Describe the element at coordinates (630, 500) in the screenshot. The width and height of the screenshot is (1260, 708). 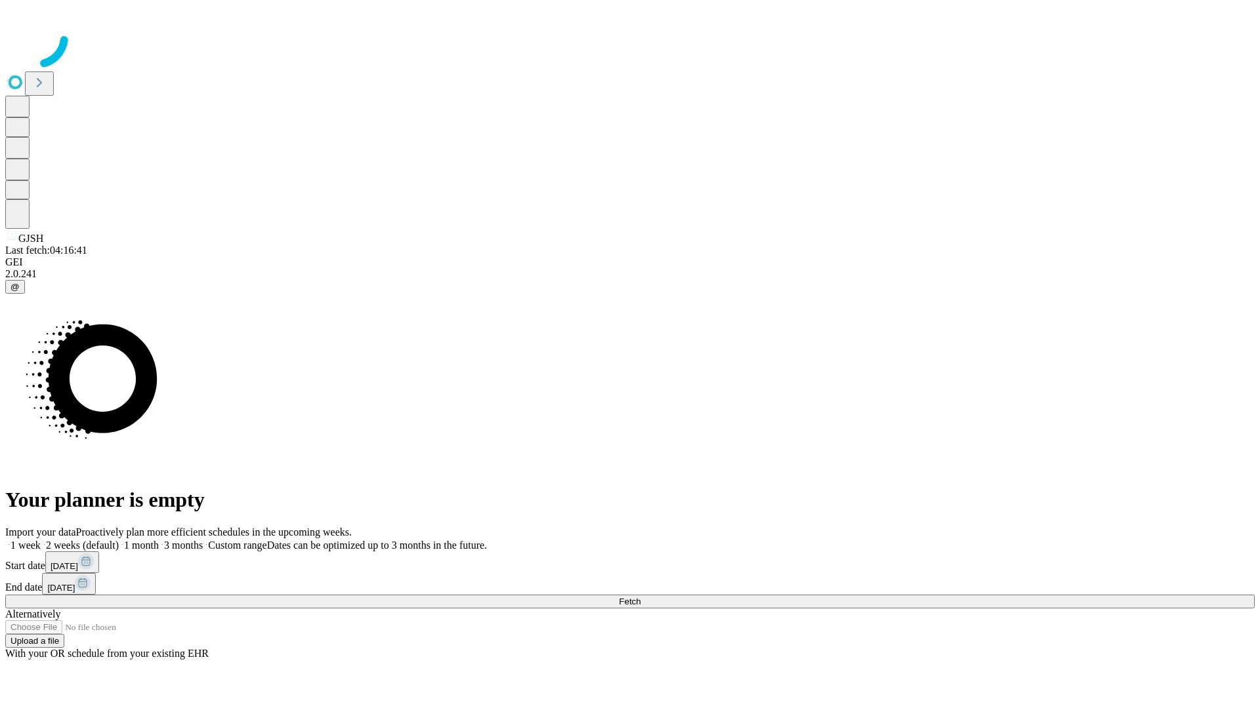
I see `h1: Your planner is empty` at that location.